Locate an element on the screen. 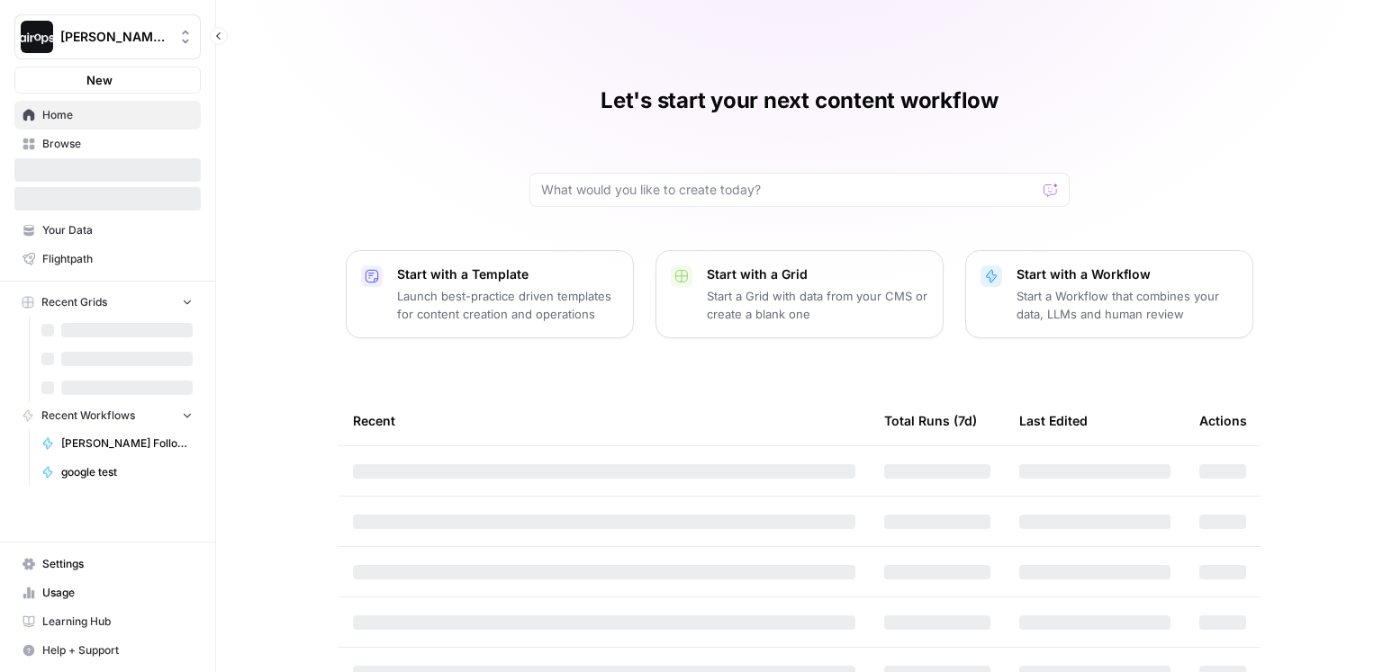 The width and height of the screenshot is (1383, 672). a: Settings is located at coordinates (107, 564).